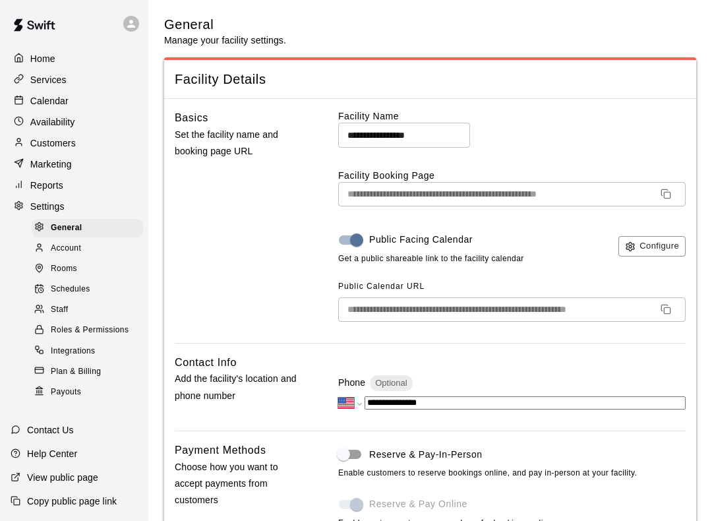 The height and width of the screenshot is (521, 712). I want to click on a: Calendar, so click(74, 101).